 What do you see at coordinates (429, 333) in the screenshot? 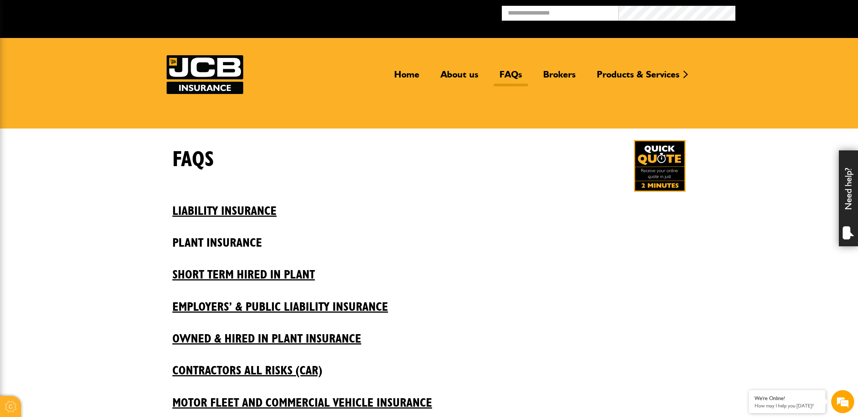
I see `h2: Owned & Hired In Plant Insurance` at bounding box center [429, 333].